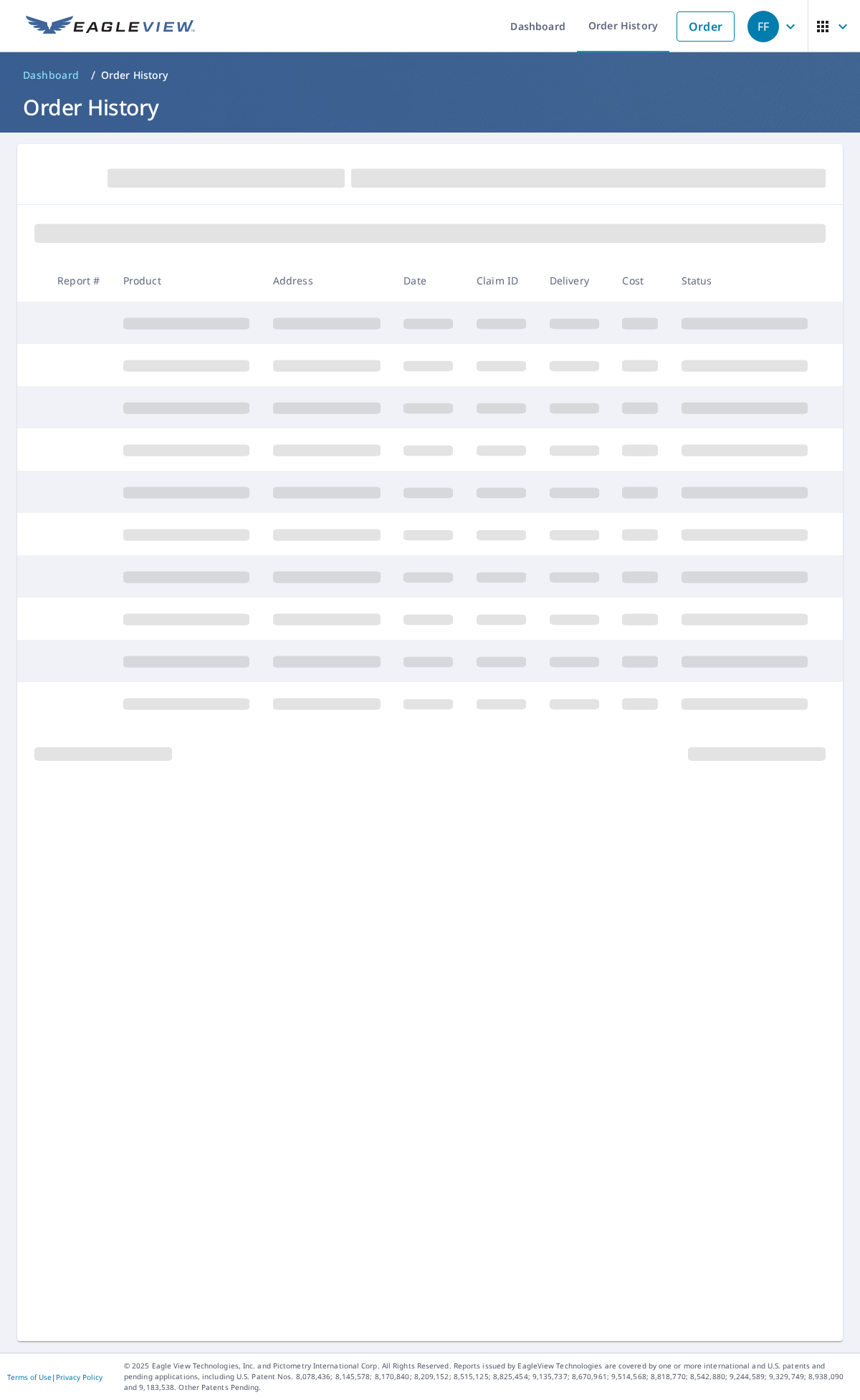 The image size is (860, 1400). Describe the element at coordinates (50, 76) in the screenshot. I see `span: Dashboard` at that location.